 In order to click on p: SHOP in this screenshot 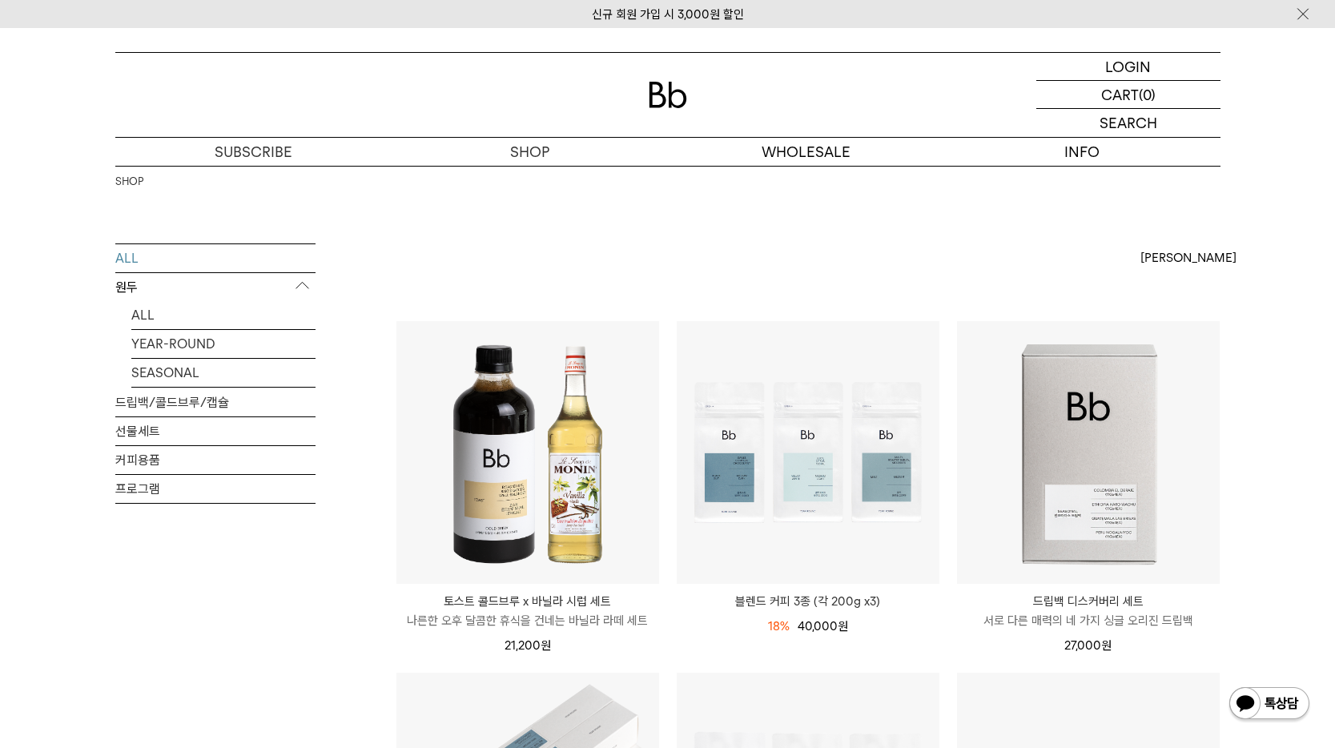, I will do `click(529, 151)`.